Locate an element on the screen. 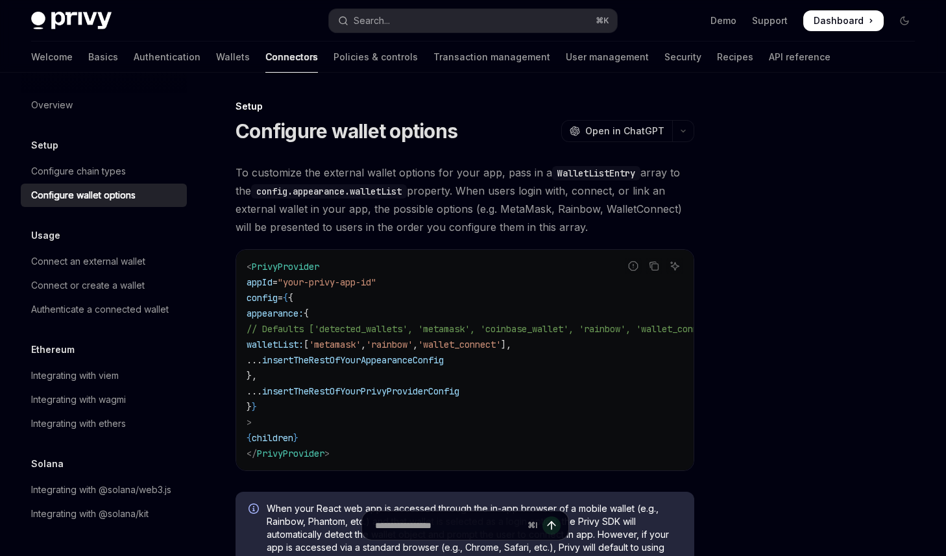 Image resolution: width=946 pixels, height=556 pixels. a: Authentication is located at coordinates (167, 57).